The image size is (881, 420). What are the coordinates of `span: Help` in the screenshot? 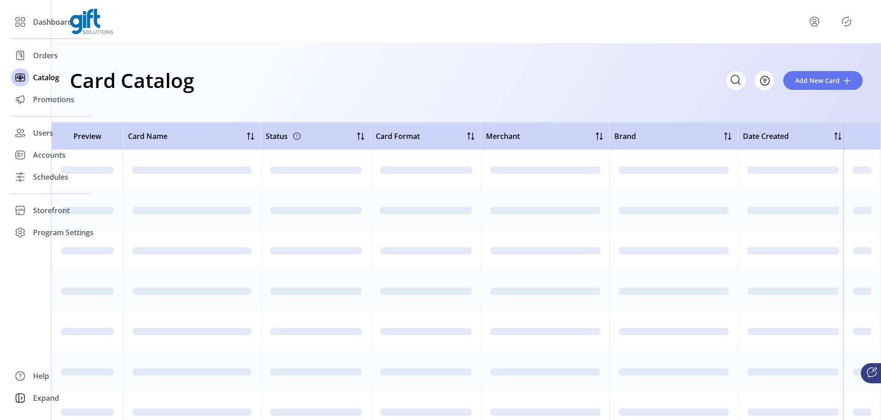 It's located at (41, 376).